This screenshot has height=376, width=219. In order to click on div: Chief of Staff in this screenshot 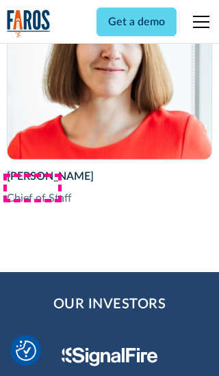, I will do `click(109, 198)`.